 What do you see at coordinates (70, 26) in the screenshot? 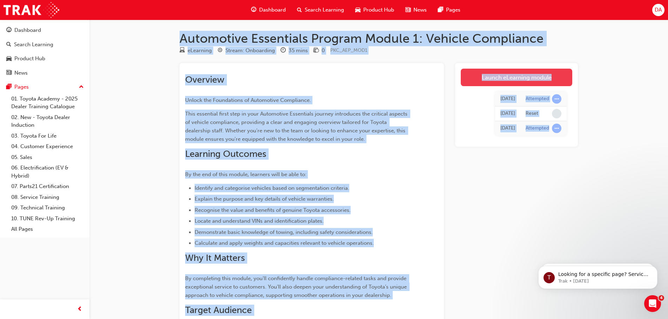
I see `div: message notification from Trak, 1d ago. Looking for a specific page? Service, Service Advisor` at bounding box center [70, 26].